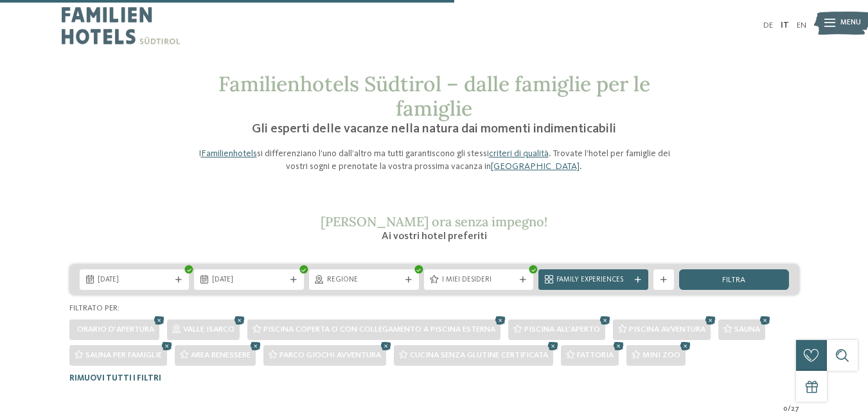 The image size is (868, 412). I want to click on span: Familienhotels Südtirol – dalle famiglie per le famiglie, so click(434, 96).